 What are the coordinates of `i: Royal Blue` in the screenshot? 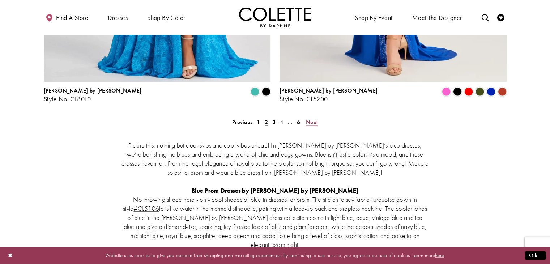 It's located at (491, 92).